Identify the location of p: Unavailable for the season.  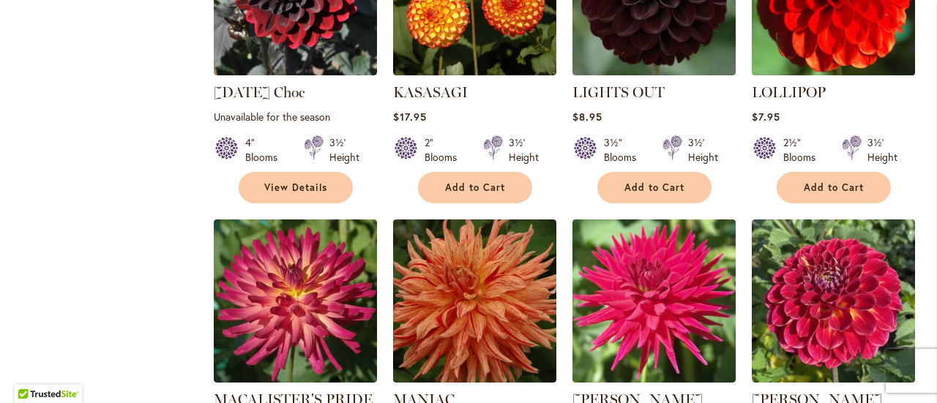
(295, 116).